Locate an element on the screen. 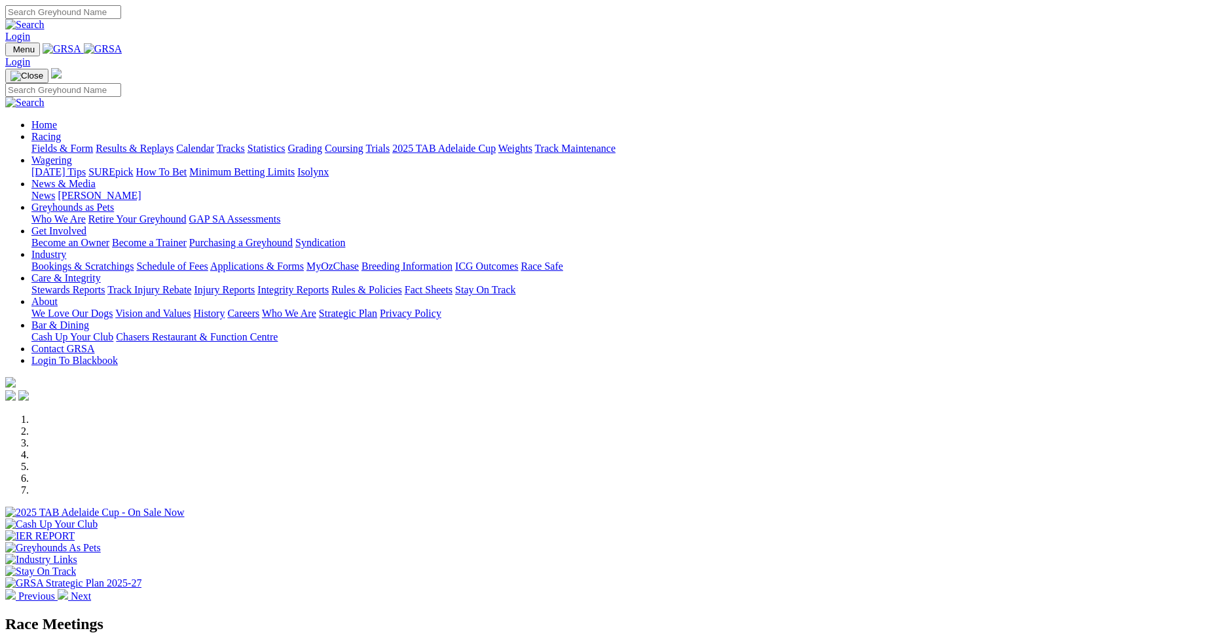 The height and width of the screenshot is (635, 1216). a: Privacy Policy is located at coordinates (411, 313).